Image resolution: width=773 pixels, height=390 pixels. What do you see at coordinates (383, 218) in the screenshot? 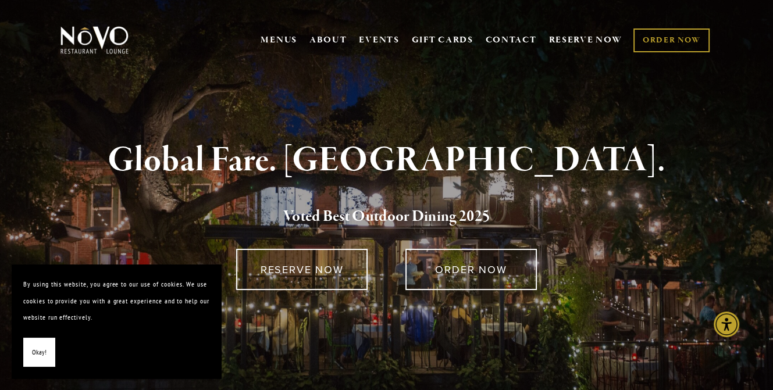
I see `a: Voted Best Outdoor Dining 202` at bounding box center [383, 218].